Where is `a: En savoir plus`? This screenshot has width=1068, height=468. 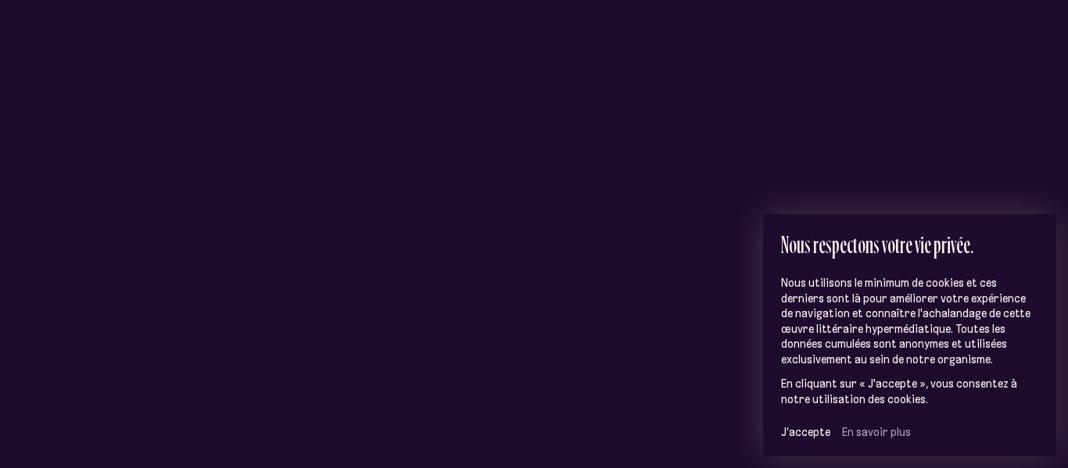
a: En savoir plus is located at coordinates (877, 432).